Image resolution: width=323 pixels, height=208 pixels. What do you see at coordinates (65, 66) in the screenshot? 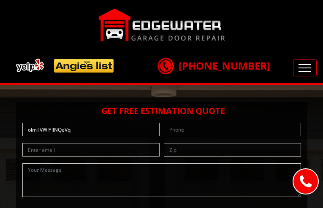
I see `img: add.png` at bounding box center [65, 66].